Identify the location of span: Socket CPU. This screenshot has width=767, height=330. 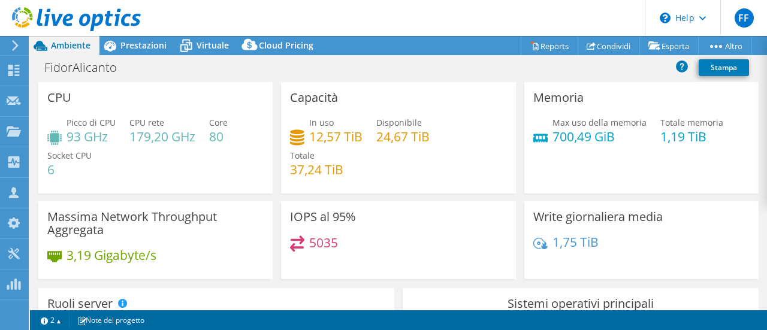
(70, 155).